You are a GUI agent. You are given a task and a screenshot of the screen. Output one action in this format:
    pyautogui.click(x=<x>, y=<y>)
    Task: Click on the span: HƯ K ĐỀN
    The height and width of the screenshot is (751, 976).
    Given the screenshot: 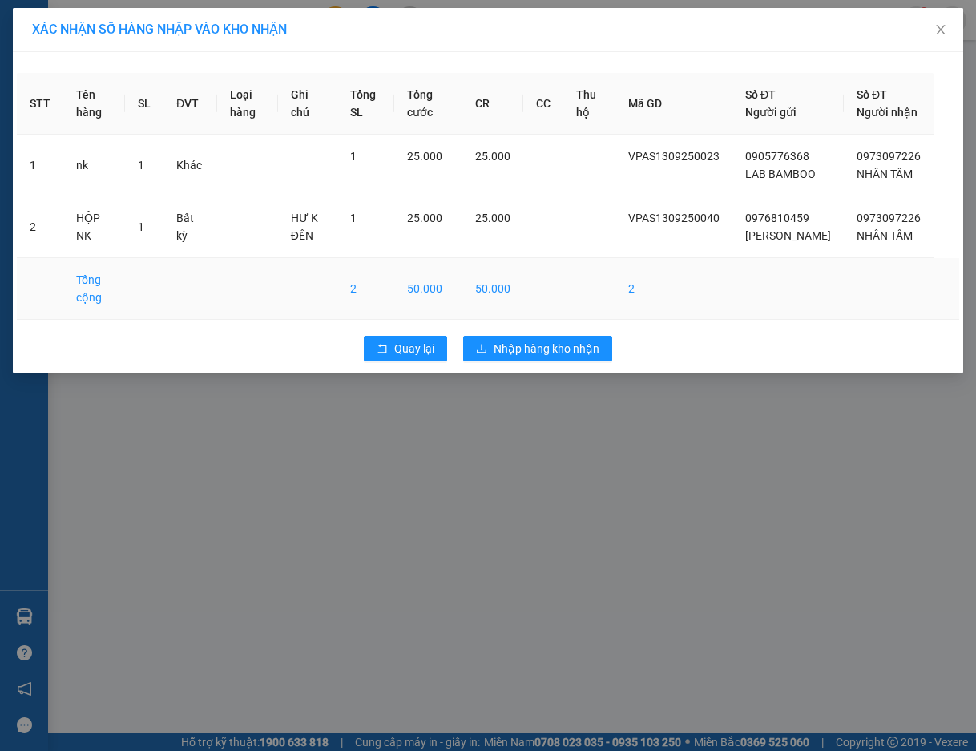 What is the action you would take?
    pyautogui.click(x=304, y=227)
    